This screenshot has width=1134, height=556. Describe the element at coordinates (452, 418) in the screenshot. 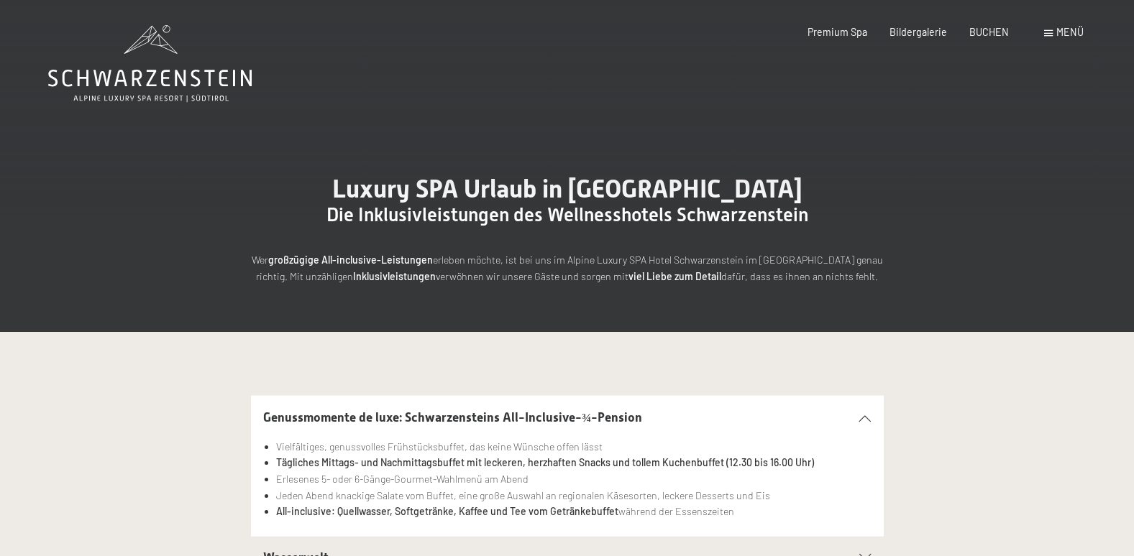

I see `span: Genussmomente de luxe: Schwarzensteins All-Inclusive-¾-Pension` at that location.